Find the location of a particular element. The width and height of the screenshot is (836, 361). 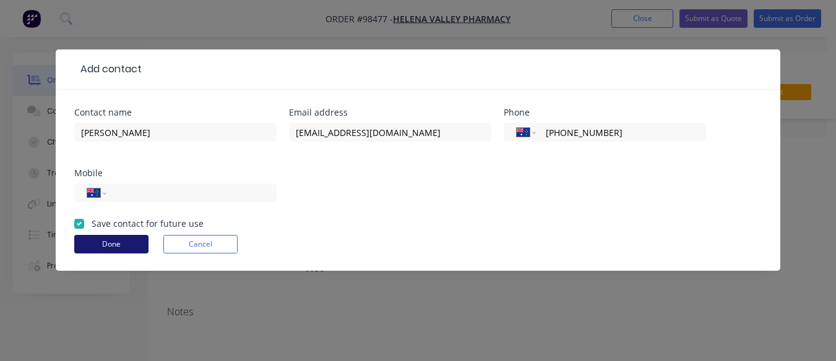

div: Add contact is located at coordinates (108, 69).